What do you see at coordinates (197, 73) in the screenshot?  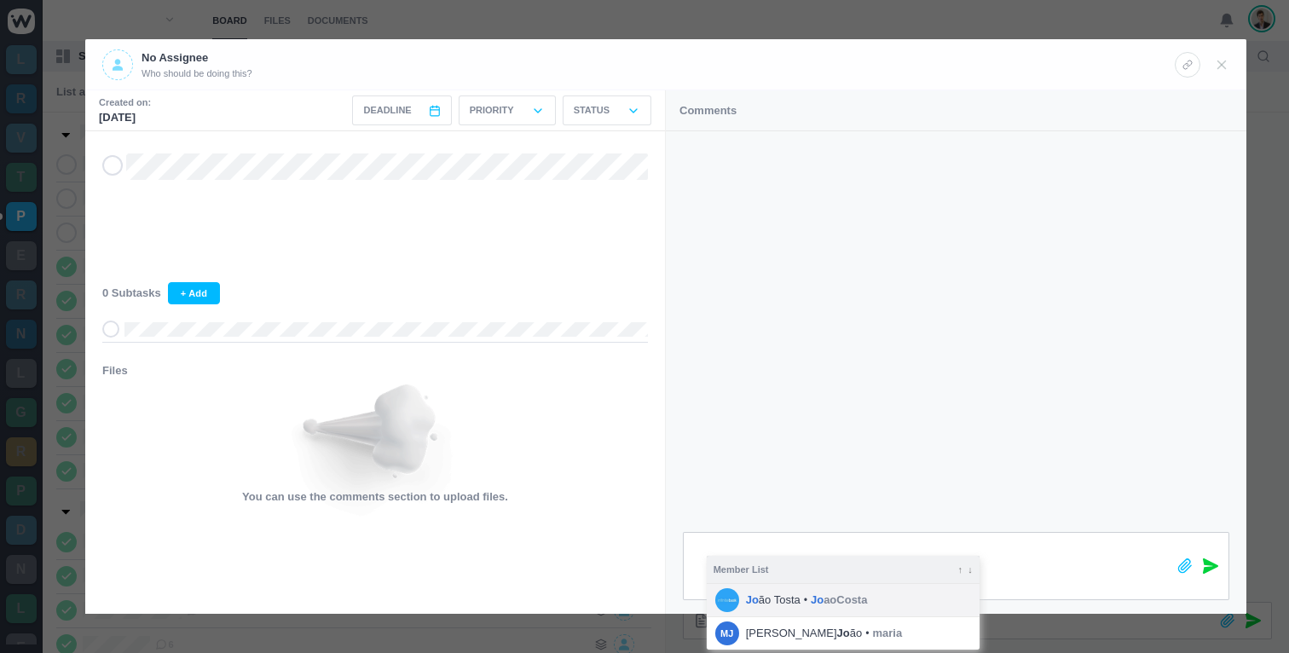 I see `span: Who should be doing this?` at bounding box center [197, 73].